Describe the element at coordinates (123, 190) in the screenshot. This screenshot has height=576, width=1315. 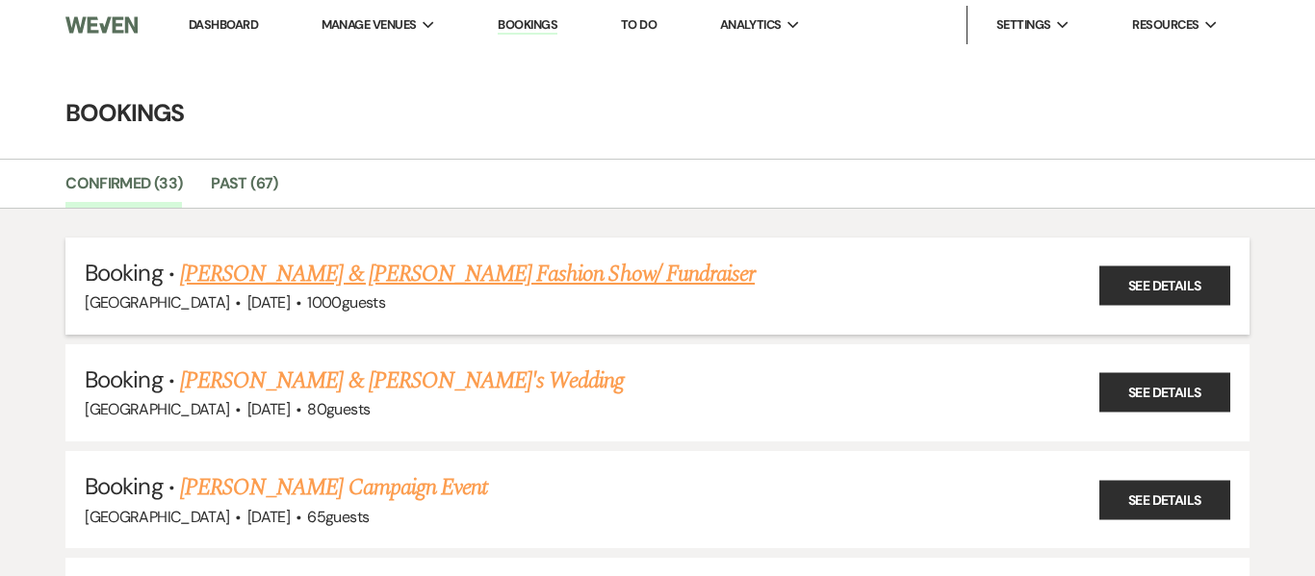
I see `a: Confirmed (33)` at that location.